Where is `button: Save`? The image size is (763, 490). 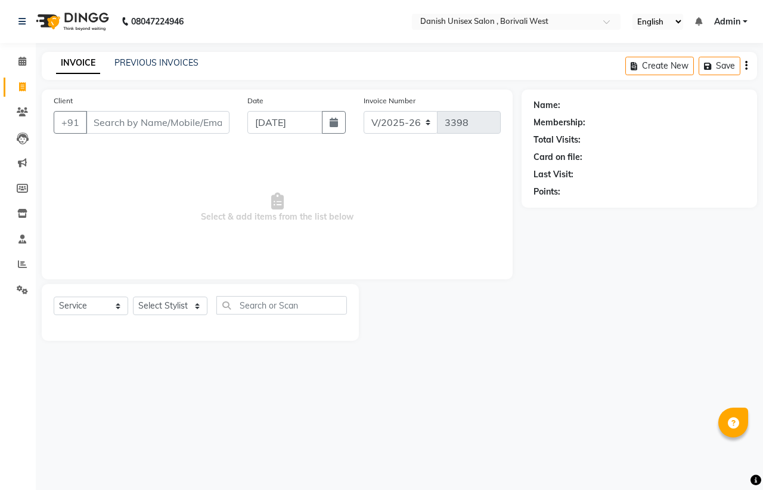 button: Save is located at coordinates (720, 66).